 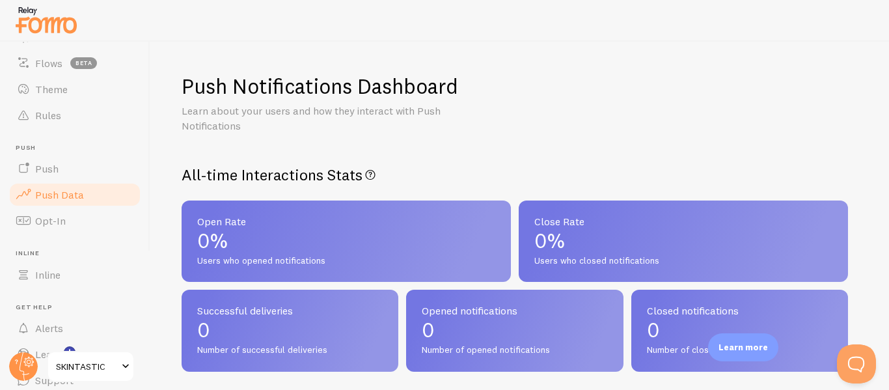 What do you see at coordinates (743, 347) in the screenshot?
I see `p: Learn more` at bounding box center [743, 347].